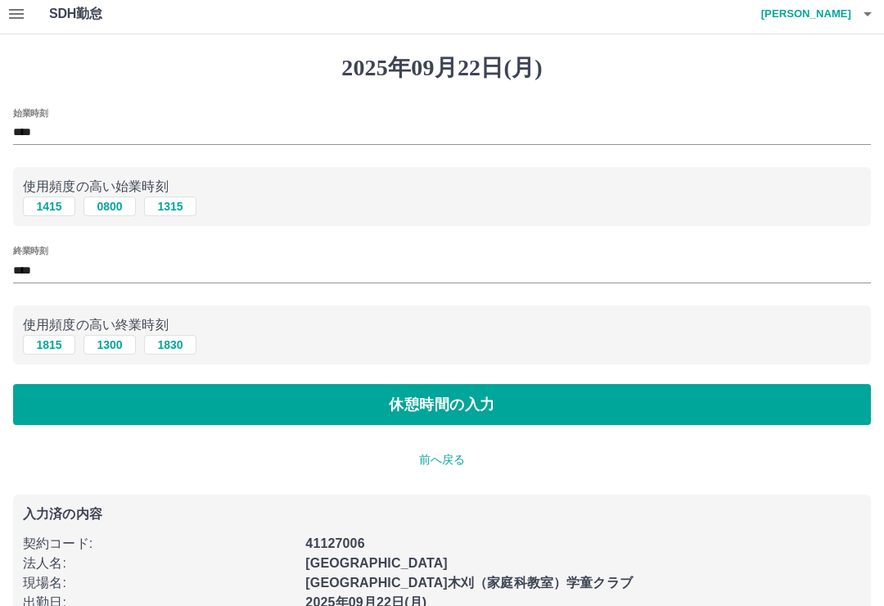 The image size is (884, 606). What do you see at coordinates (159, 564) in the screenshot?
I see `p: 法人名 :` at bounding box center [159, 564].